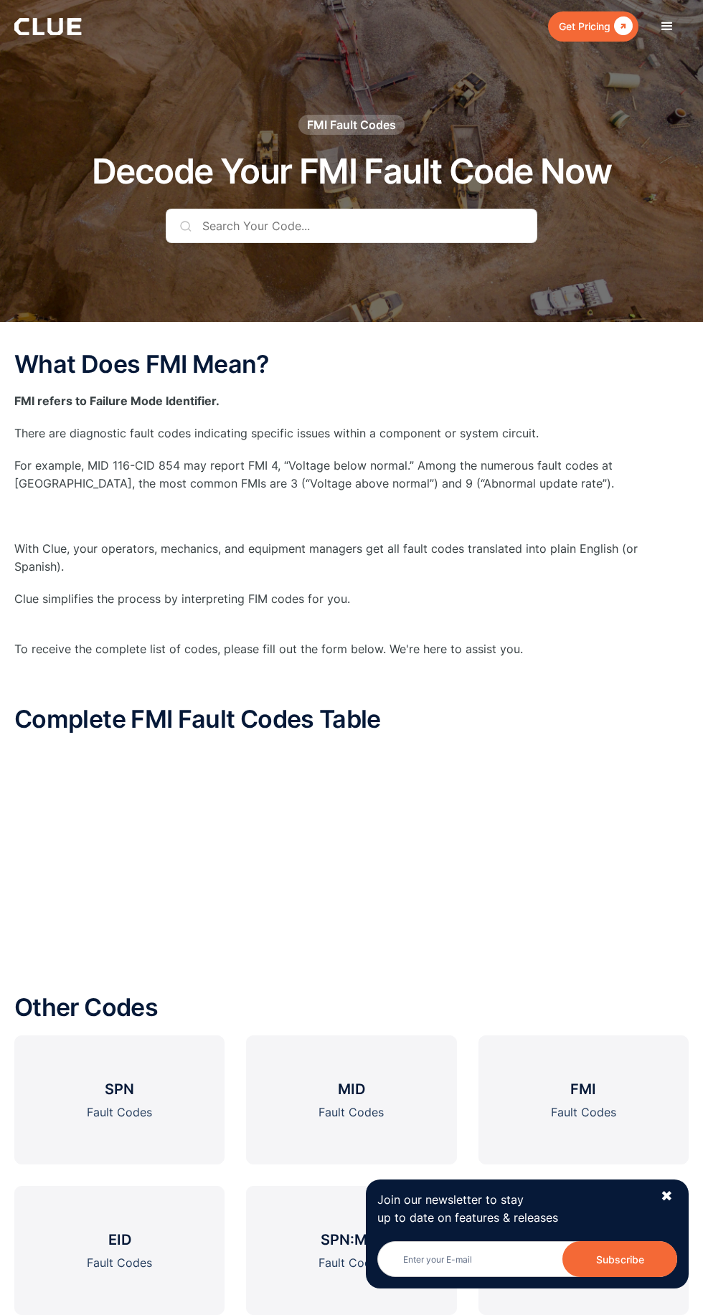 The image size is (703, 1315). What do you see at coordinates (351, 1240) in the screenshot?
I see `h3: SPN:MID` at bounding box center [351, 1240].